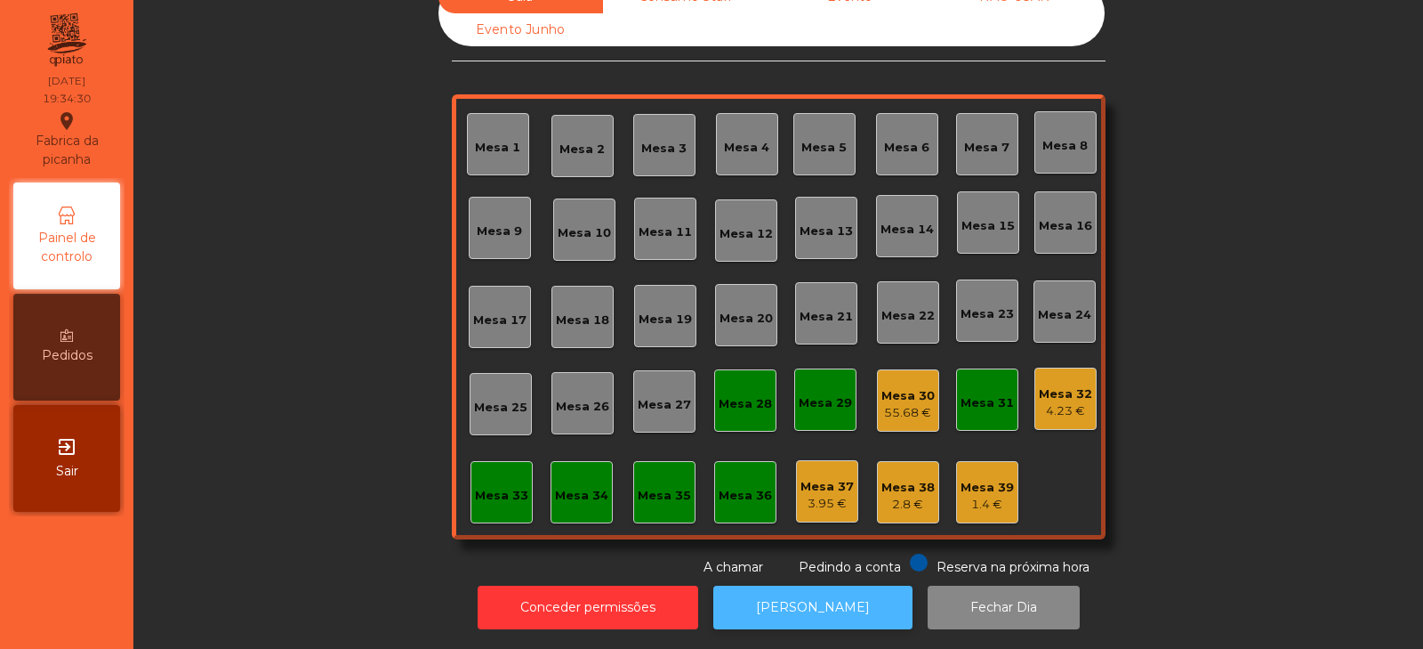 This screenshot has width=1423, height=649. I want to click on div: Evento Junho, so click(520, 29).